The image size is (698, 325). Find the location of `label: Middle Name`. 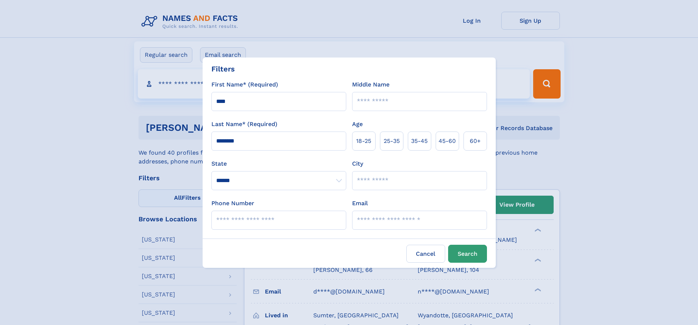

label: Middle Name is located at coordinates (371, 85).